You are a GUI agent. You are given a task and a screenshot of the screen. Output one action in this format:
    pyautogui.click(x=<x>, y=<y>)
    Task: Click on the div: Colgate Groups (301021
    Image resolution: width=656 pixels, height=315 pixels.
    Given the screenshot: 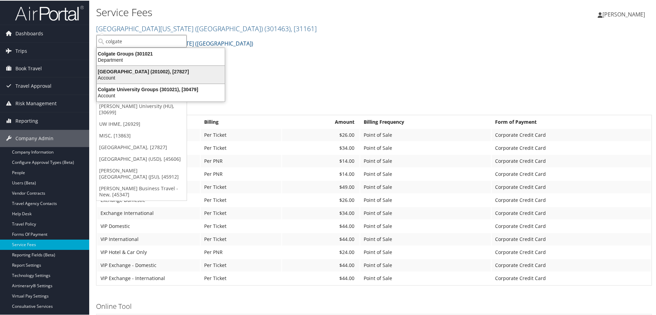 What is the action you would take?
    pyautogui.click(x=161, y=53)
    